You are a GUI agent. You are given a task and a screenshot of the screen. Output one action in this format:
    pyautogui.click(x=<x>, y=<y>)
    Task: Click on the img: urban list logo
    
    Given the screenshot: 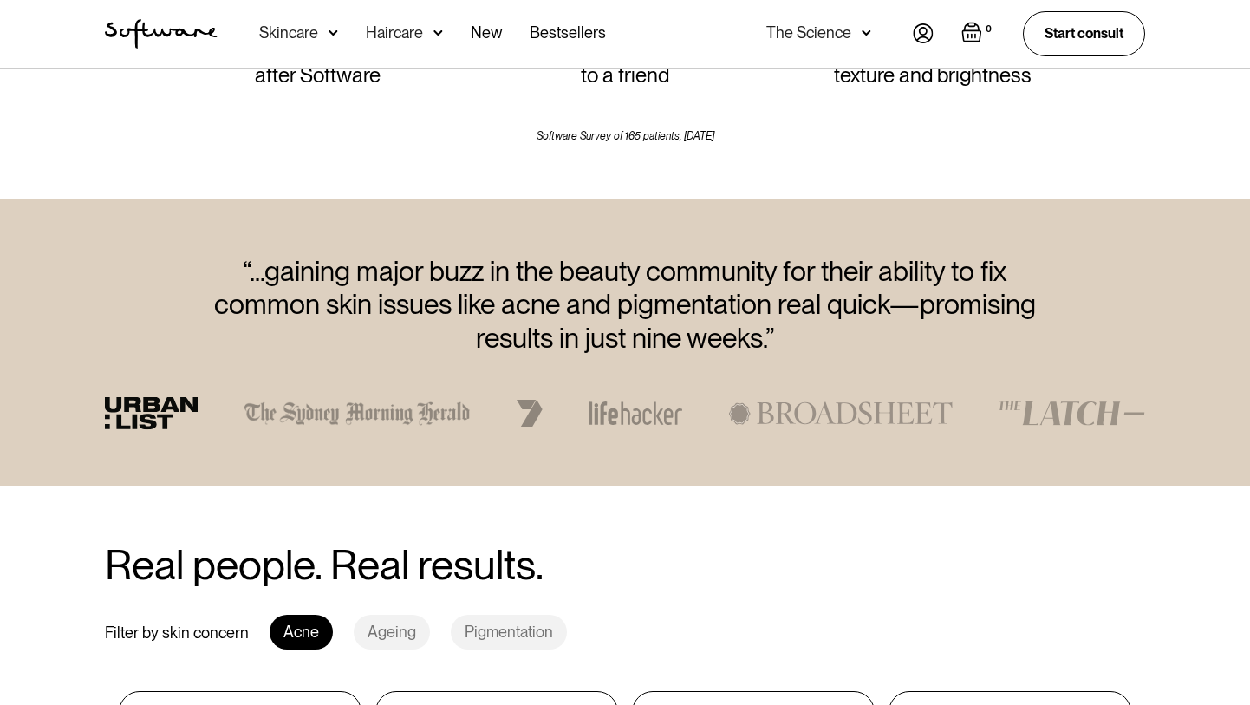 What is the action you would take?
    pyautogui.click(x=152, y=413)
    